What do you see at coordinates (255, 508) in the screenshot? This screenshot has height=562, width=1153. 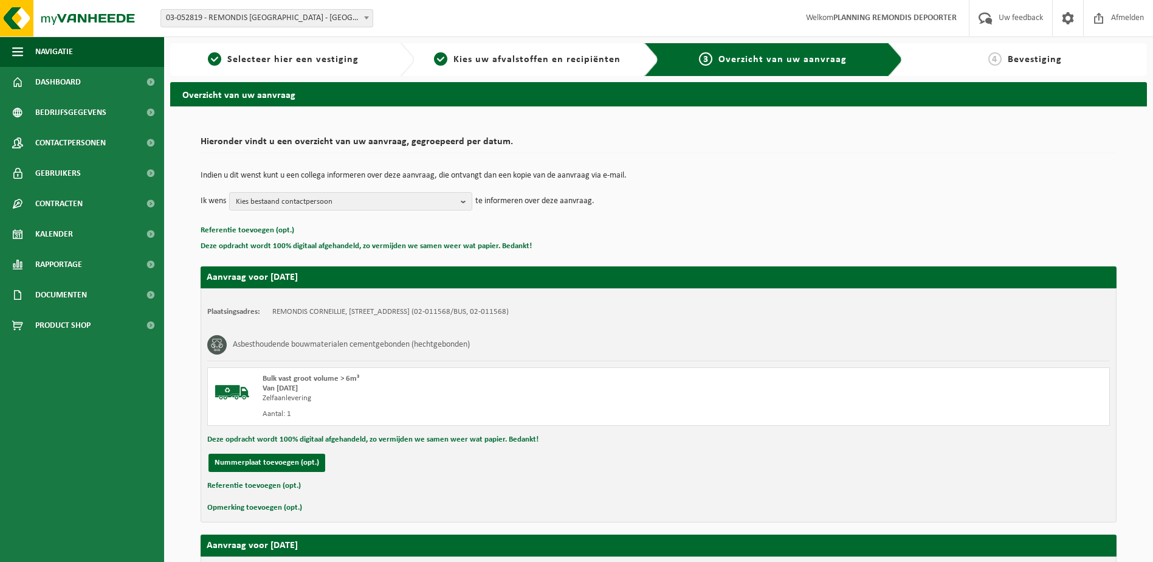 I see `button: Opmerking toevoegen (opt.)` at bounding box center [255, 508].